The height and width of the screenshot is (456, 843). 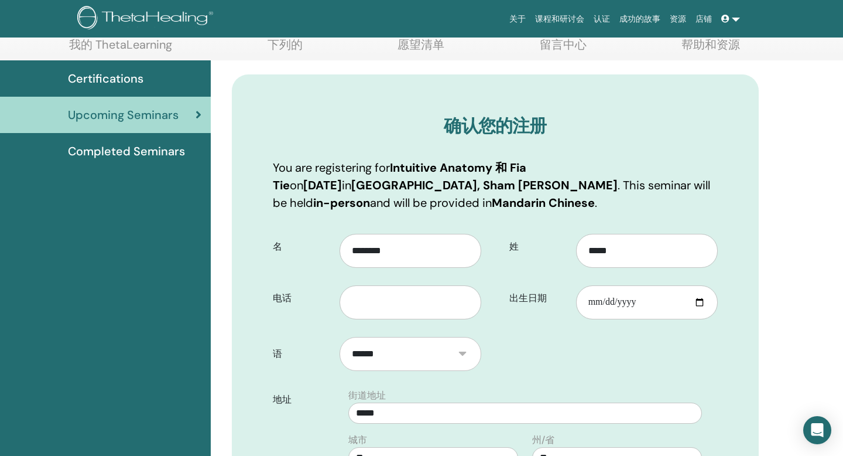 I want to click on b: Mandarin Chinese, so click(x=544, y=203).